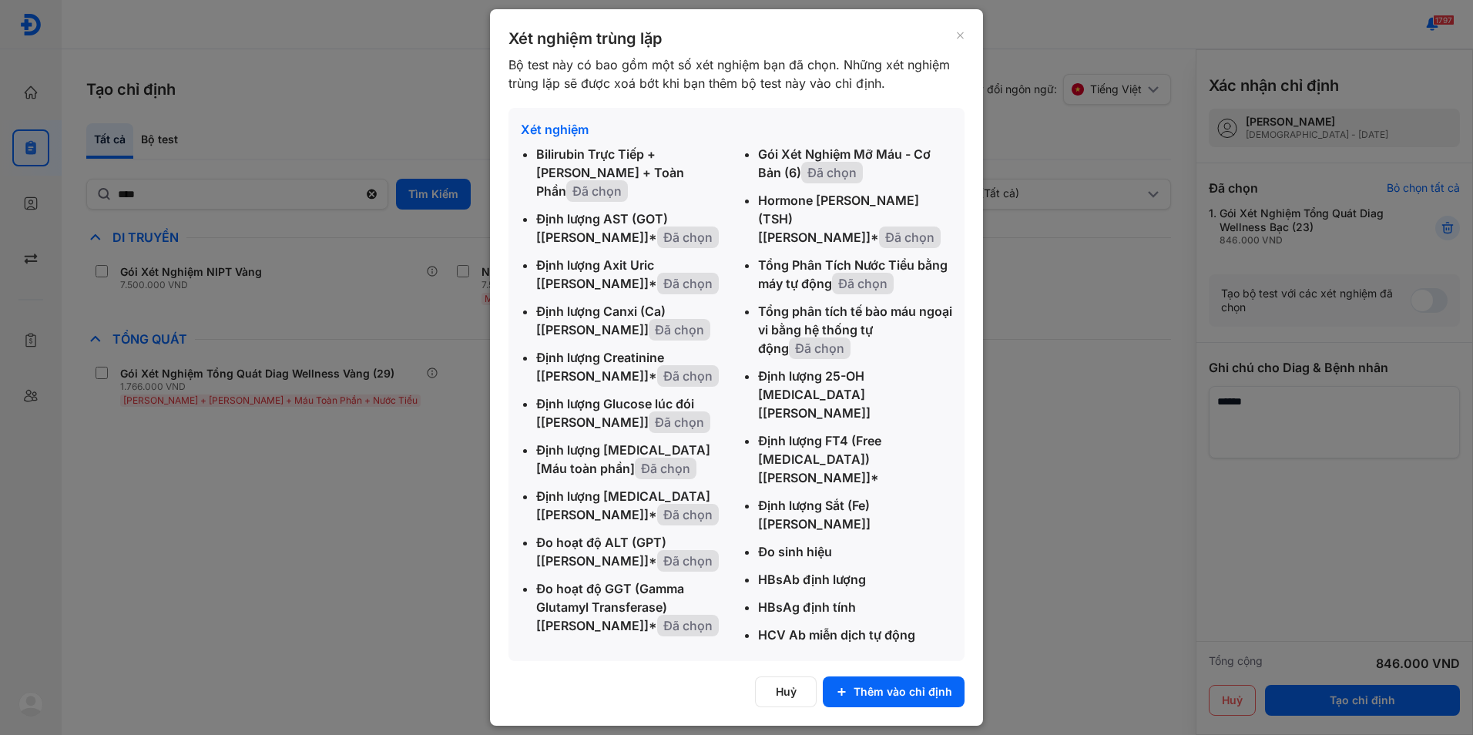 This screenshot has height=735, width=1473. What do you see at coordinates (855, 607) in the screenshot?
I see `div: HBsAg định tính` at bounding box center [855, 607].